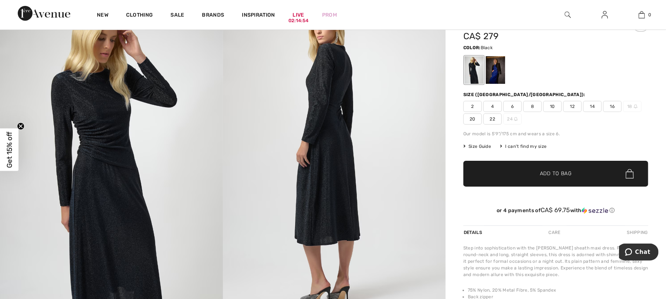 The width and height of the screenshot is (666, 299). I want to click on img: Sezzle, so click(595, 211).